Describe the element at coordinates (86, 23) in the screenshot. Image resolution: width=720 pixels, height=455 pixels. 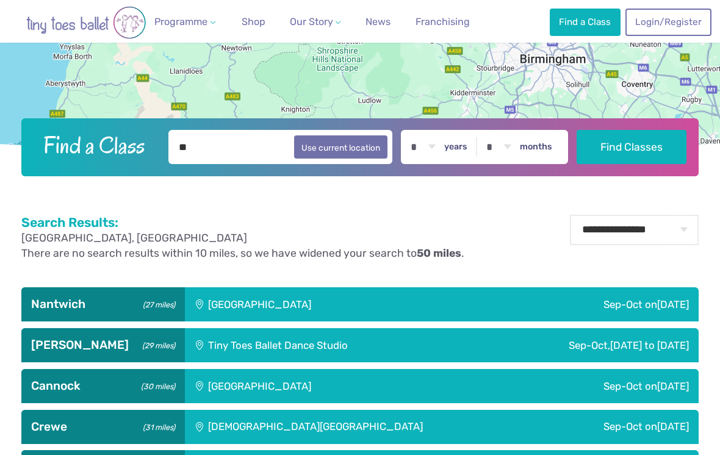
I see `img: tiny toes ballet` at that location.